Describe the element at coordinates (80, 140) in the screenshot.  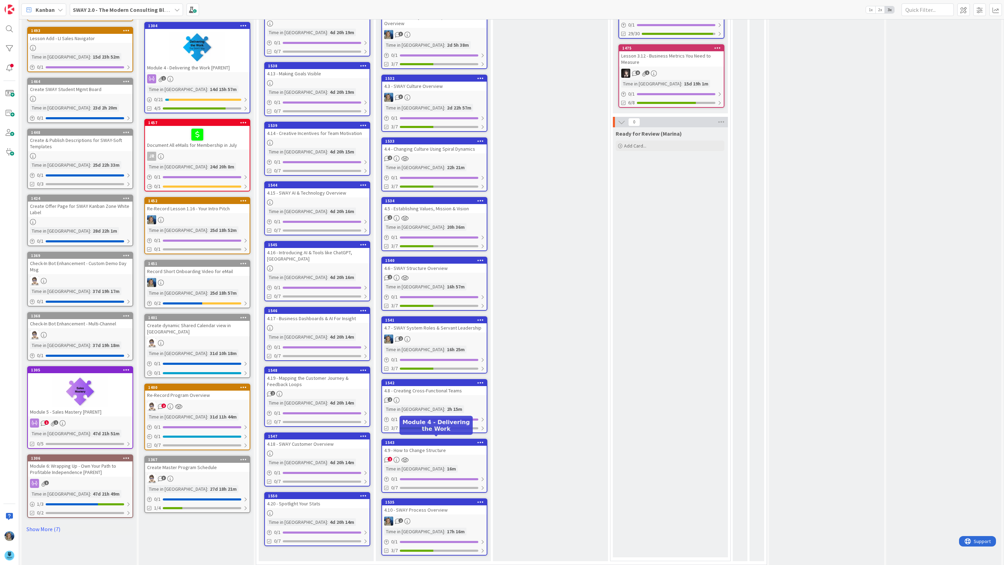
I see `div: 1448Create & Publish Descriptions for SWAY-Soft Templates` at that location.